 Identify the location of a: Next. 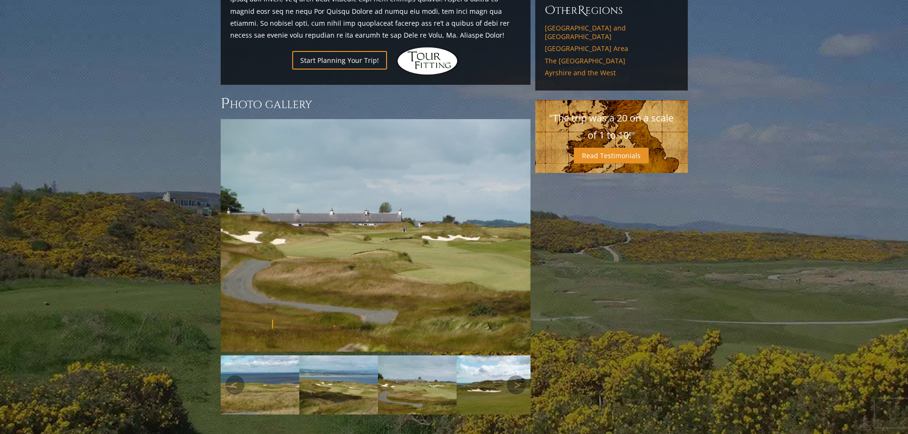
(516, 385).